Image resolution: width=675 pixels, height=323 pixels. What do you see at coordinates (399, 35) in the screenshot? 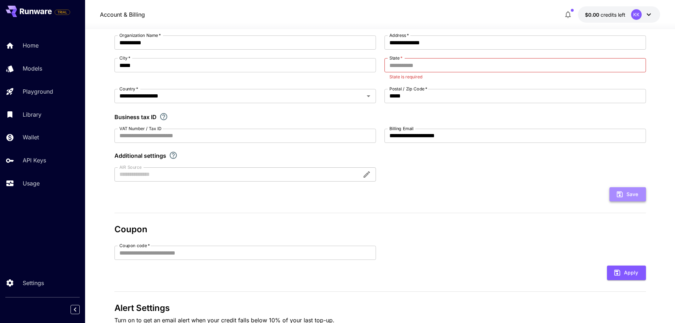
I see `label: Address` at bounding box center [399, 35].